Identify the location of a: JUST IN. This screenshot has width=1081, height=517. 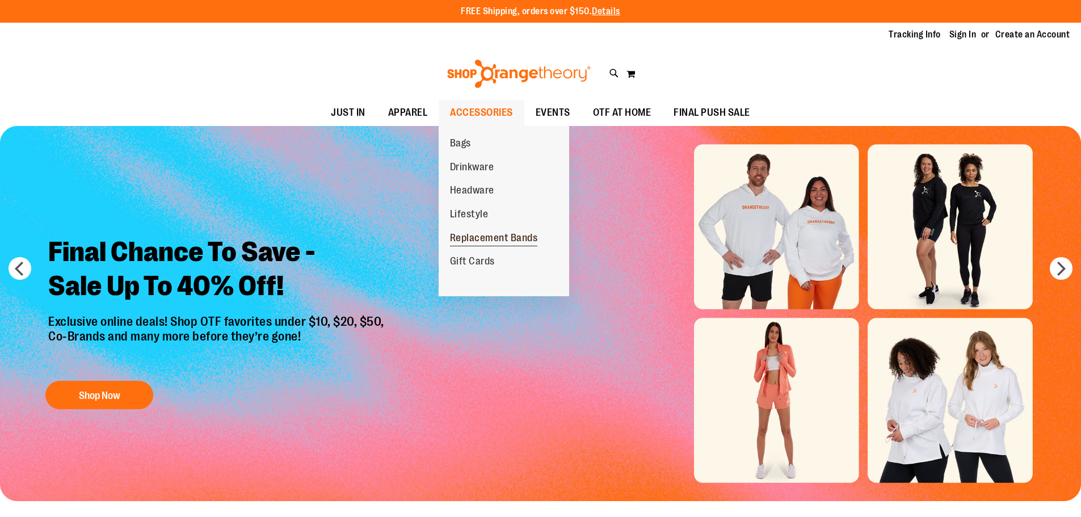
(348, 113).